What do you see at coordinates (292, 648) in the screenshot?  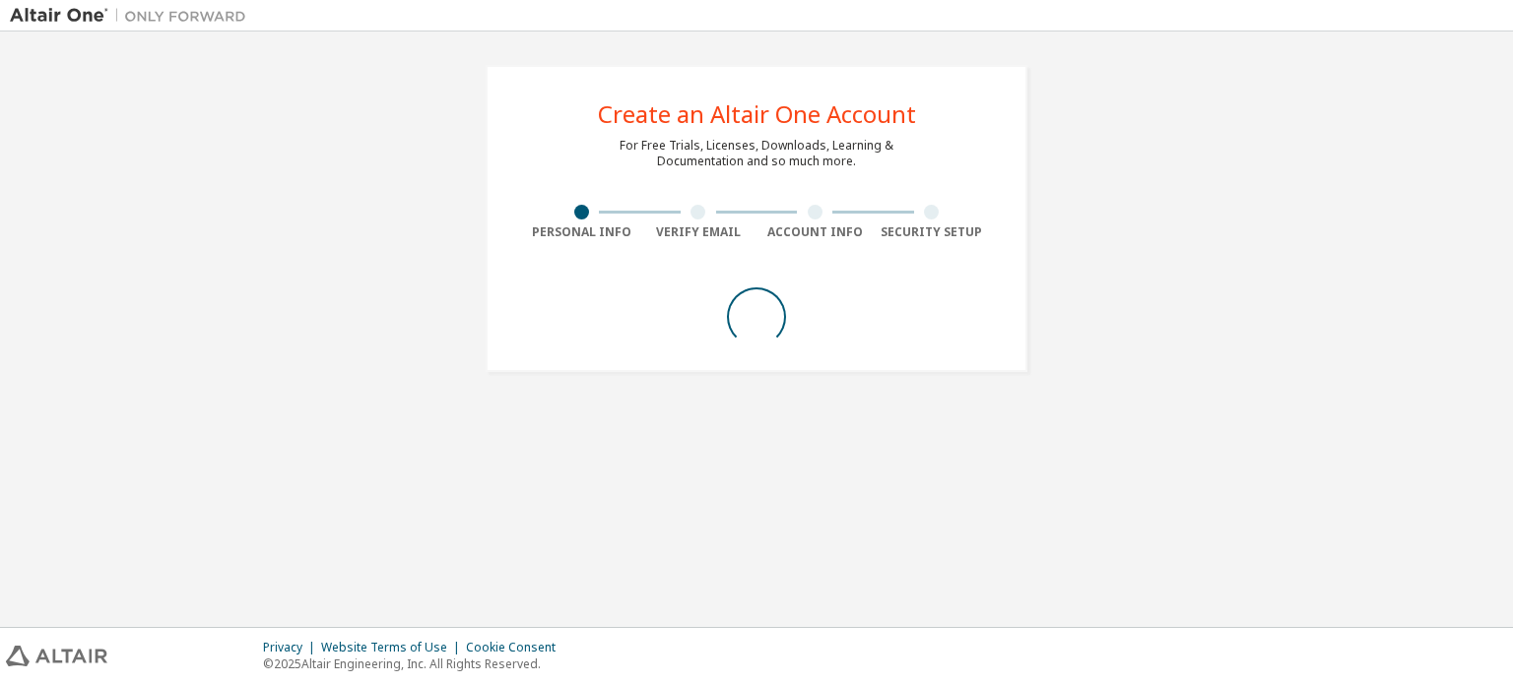 I see `div: Privacy` at bounding box center [292, 648].